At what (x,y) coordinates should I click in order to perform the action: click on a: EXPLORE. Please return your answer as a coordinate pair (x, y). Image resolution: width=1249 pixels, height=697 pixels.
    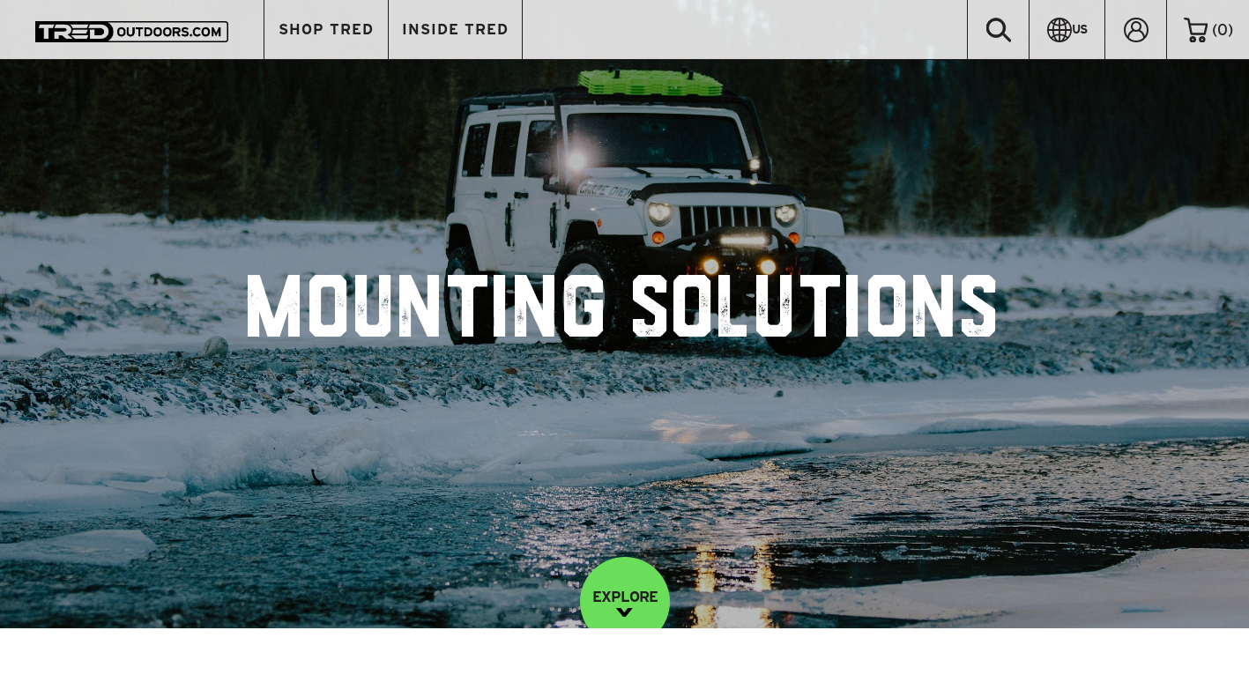
    Looking at the image, I should click on (625, 602).